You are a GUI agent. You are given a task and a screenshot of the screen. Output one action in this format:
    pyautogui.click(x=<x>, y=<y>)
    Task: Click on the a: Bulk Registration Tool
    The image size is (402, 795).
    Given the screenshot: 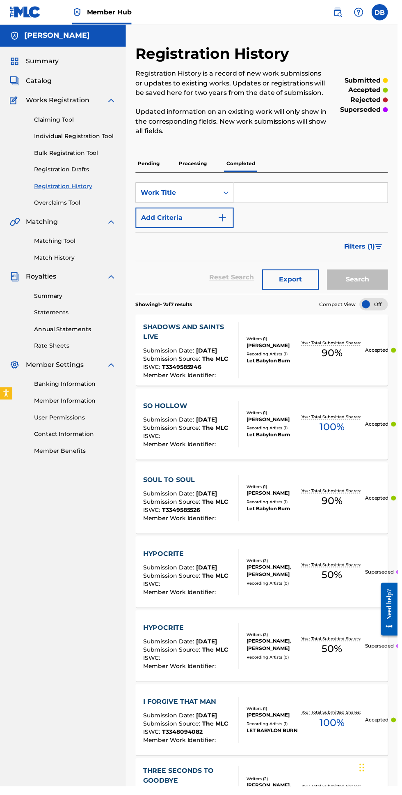 What is the action you would take?
    pyautogui.click(x=76, y=154)
    